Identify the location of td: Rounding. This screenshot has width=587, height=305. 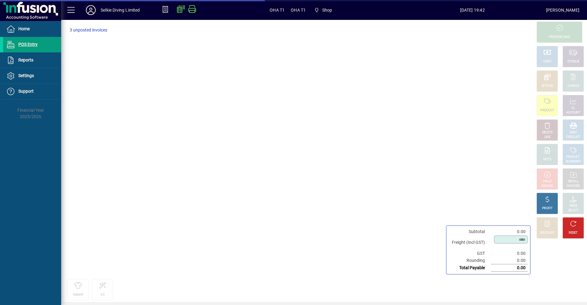
(470, 261).